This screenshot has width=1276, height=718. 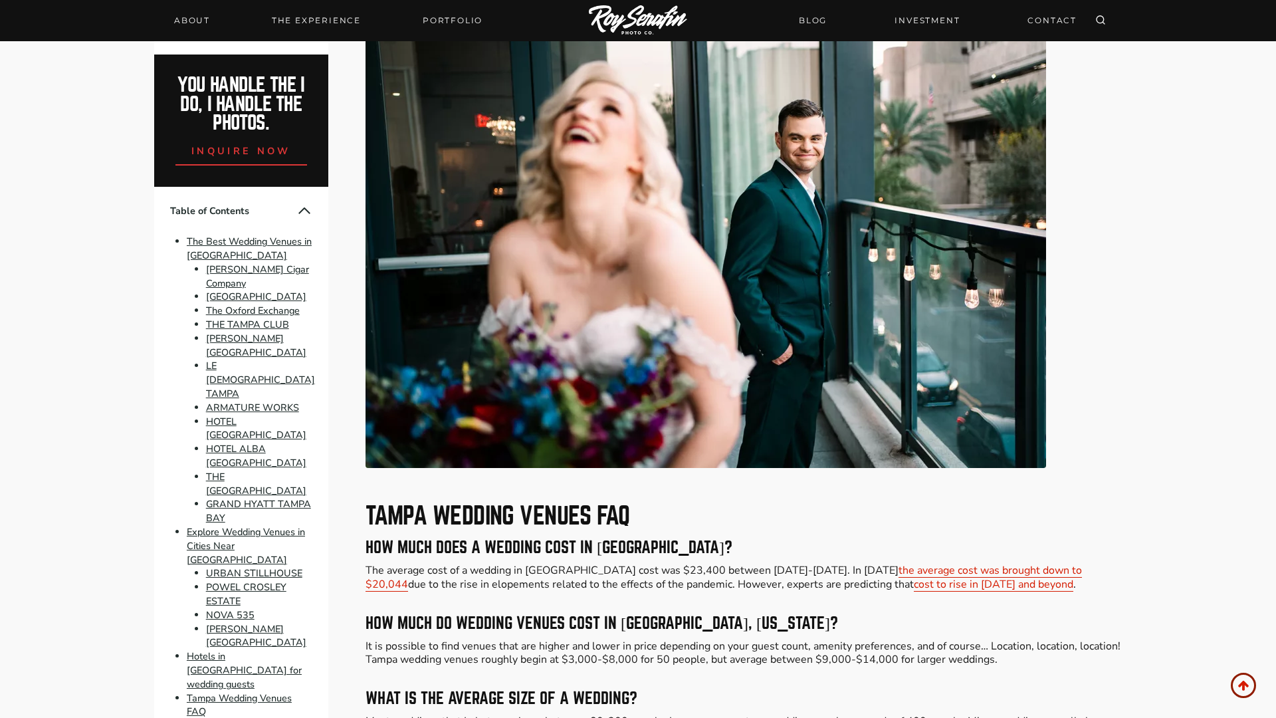 I want to click on a: inquire now, so click(x=241, y=149).